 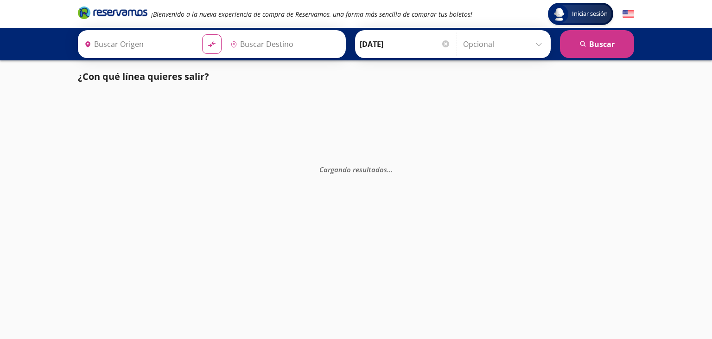 I want to click on i: Brand Logo, so click(x=113, y=13).